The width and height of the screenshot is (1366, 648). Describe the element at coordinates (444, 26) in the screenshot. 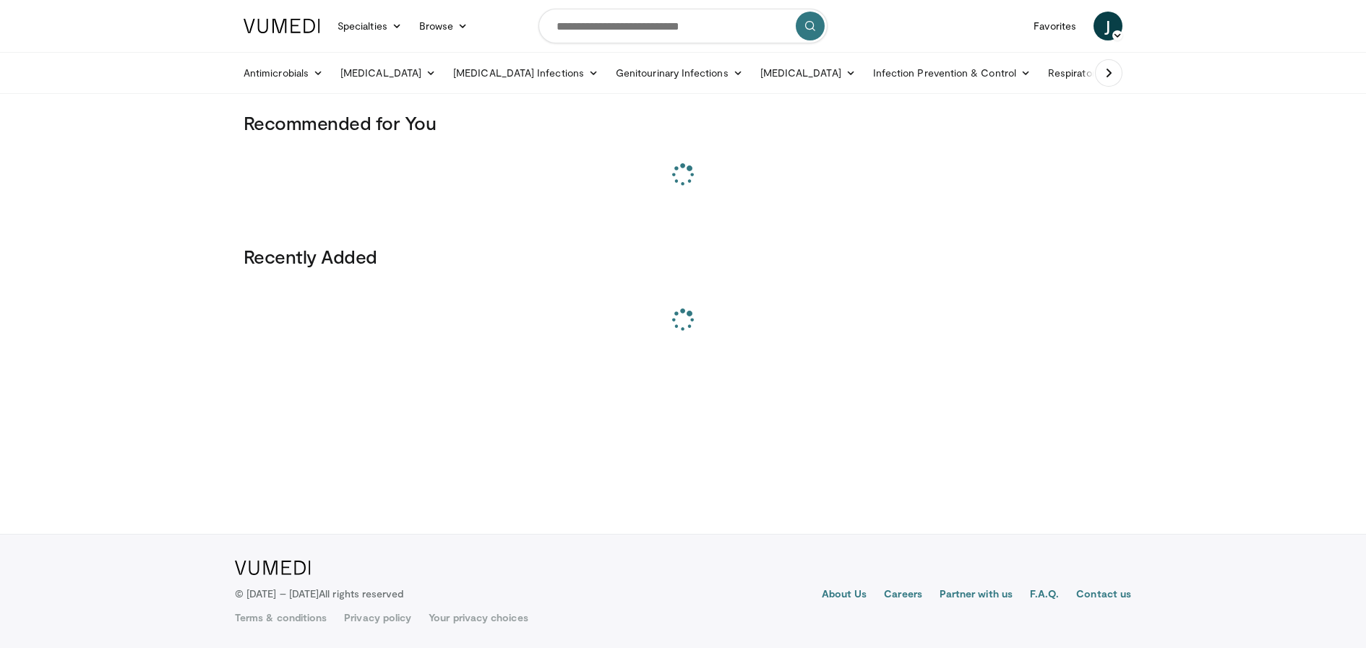

I see `a: Browse` at that location.